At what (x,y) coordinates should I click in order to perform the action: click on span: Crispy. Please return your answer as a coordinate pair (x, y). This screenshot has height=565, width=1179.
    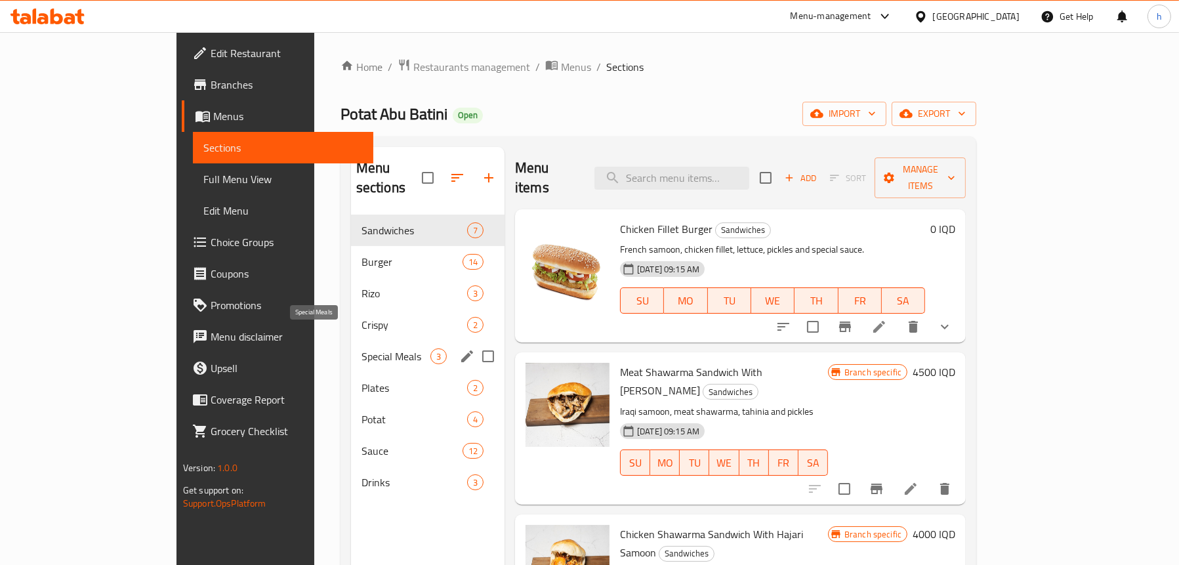
    Looking at the image, I should click on (414, 325).